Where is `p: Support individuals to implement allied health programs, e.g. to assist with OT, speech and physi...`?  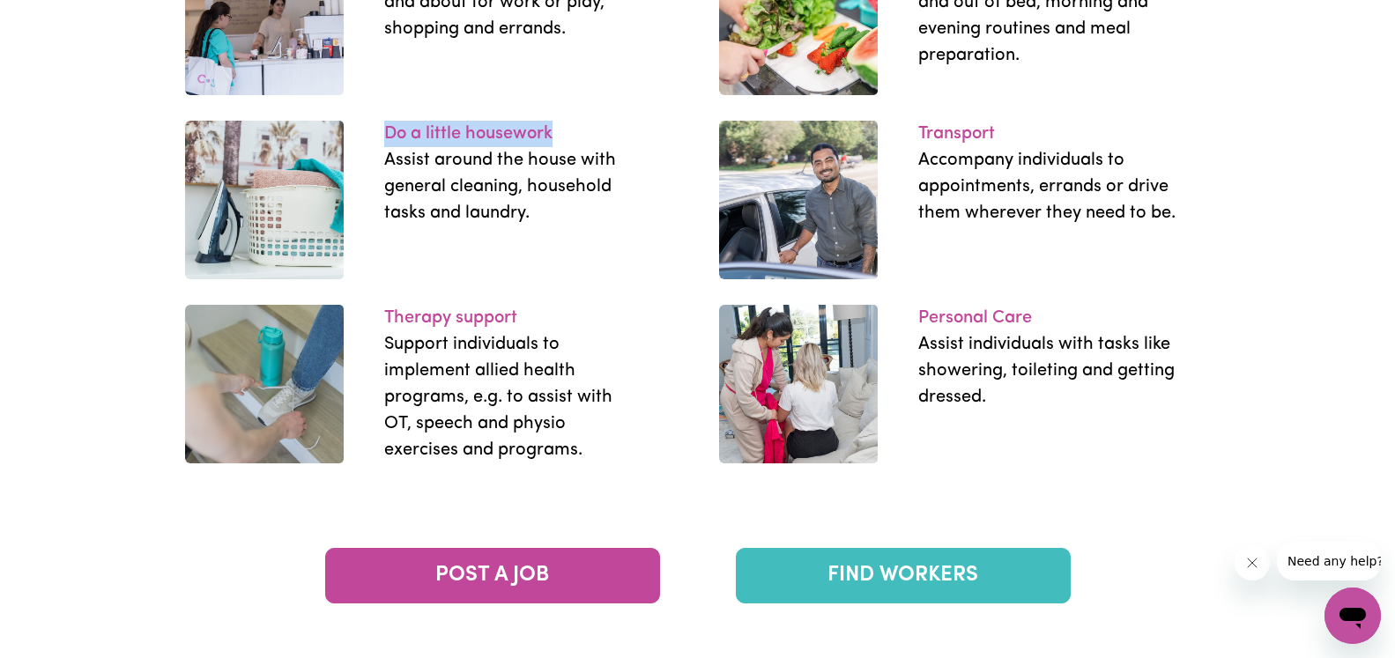
p: Support individuals to implement allied health programs, e.g. to assist with OT, speech and physi... is located at coordinates (514, 397).